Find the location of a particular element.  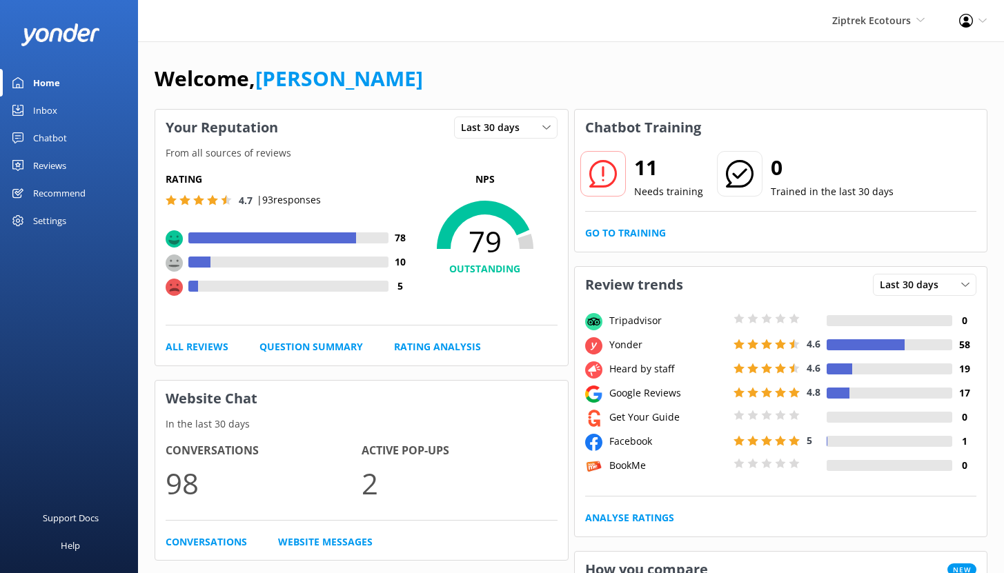

div: Tripadvisor is located at coordinates (668, 321).